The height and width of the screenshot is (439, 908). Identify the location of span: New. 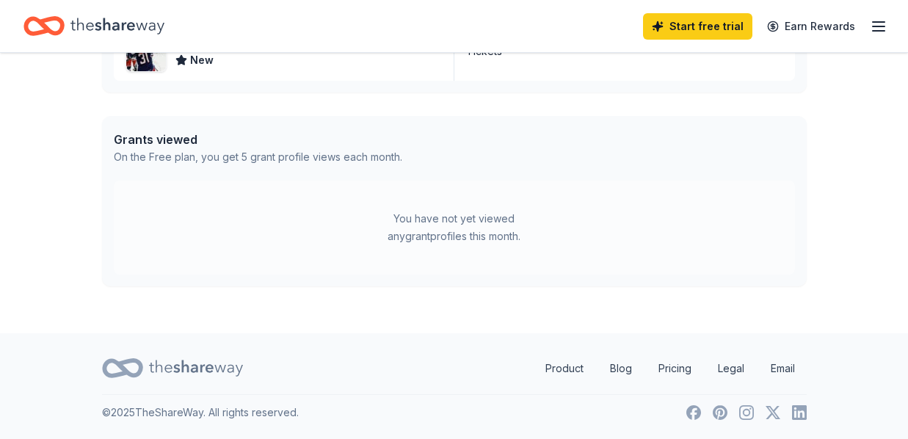
(202, 60).